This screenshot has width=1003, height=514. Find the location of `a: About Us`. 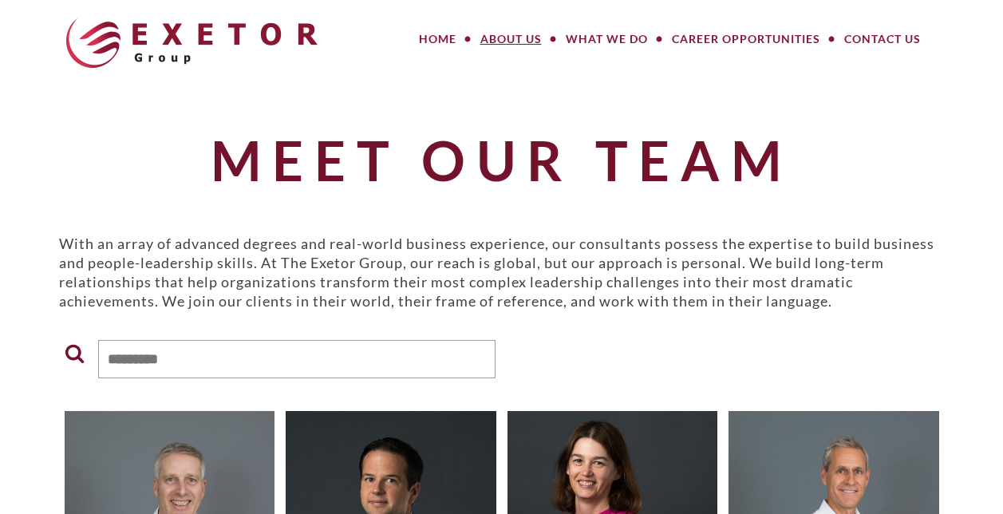

a: About Us is located at coordinates (511, 39).